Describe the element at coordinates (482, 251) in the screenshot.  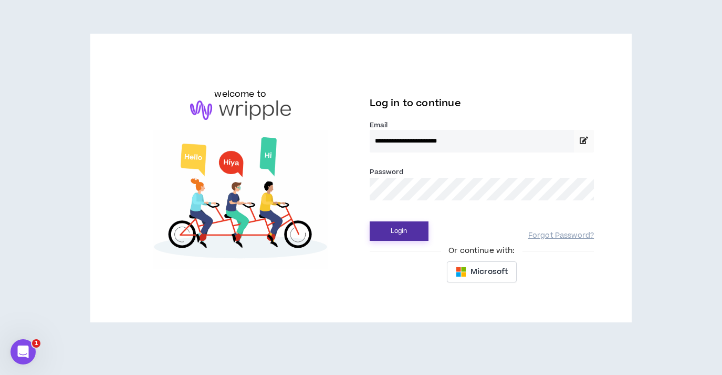
I see `span: Or continue with:` at that location.